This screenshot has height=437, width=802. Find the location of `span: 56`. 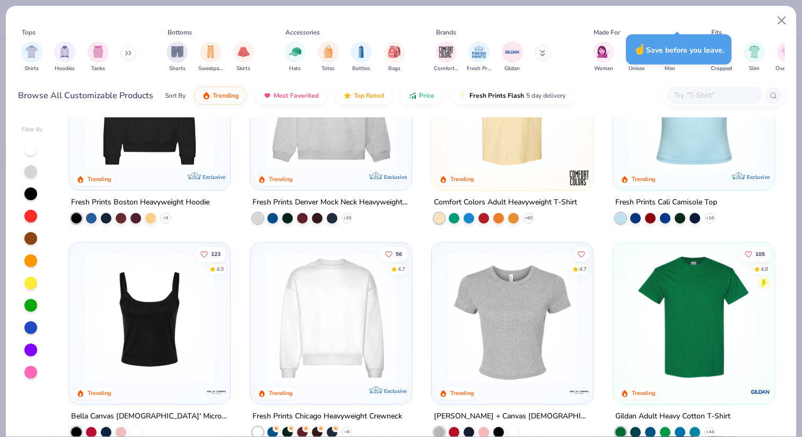

span: 56 is located at coordinates (399, 254).